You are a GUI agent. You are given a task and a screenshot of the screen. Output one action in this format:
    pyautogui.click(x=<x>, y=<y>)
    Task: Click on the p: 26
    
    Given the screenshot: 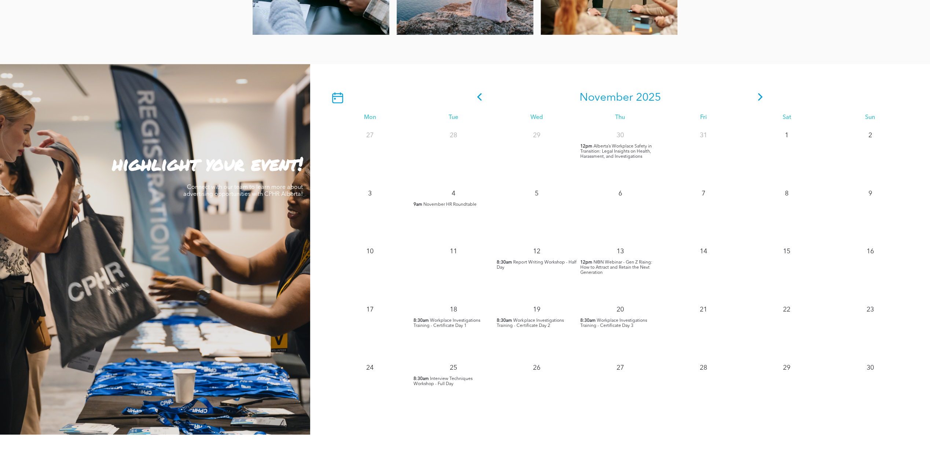 What is the action you would take?
    pyautogui.click(x=536, y=368)
    